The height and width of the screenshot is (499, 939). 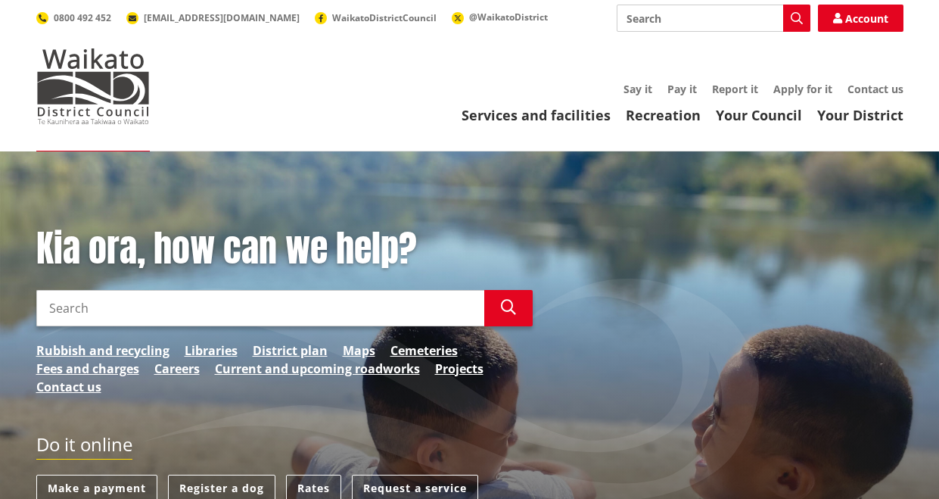 What do you see at coordinates (359, 350) in the screenshot?
I see `a: Maps` at bounding box center [359, 350].